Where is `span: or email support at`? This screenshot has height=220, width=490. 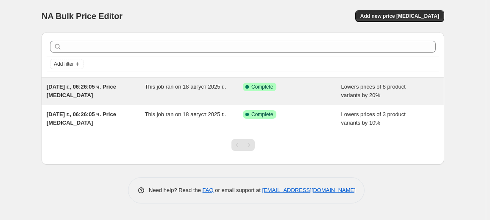 span: or email support at is located at coordinates (238, 190).